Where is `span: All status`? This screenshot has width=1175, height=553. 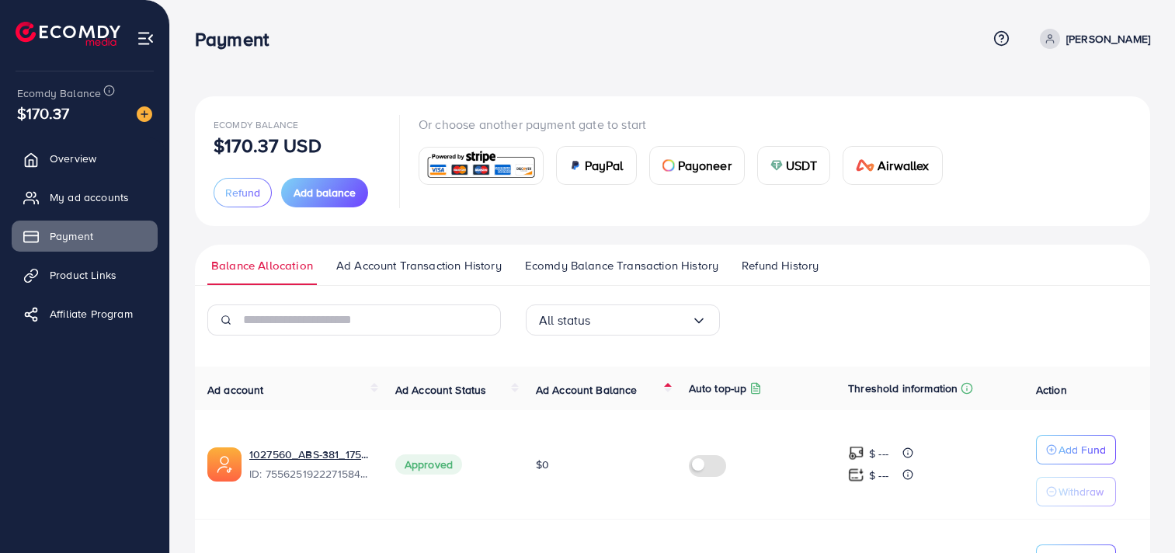
span: All status is located at coordinates (564, 320).